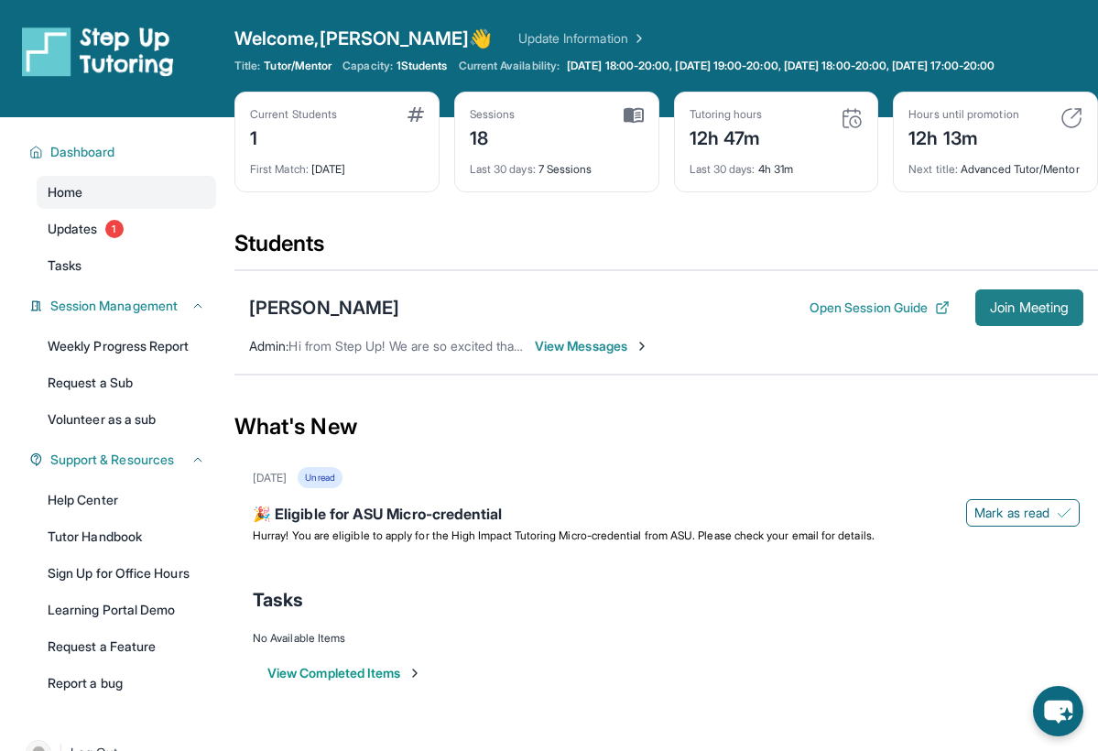  What do you see at coordinates (995, 164) in the screenshot?
I see `div: Advanced Tutor/Mentor` at bounding box center [995, 164].